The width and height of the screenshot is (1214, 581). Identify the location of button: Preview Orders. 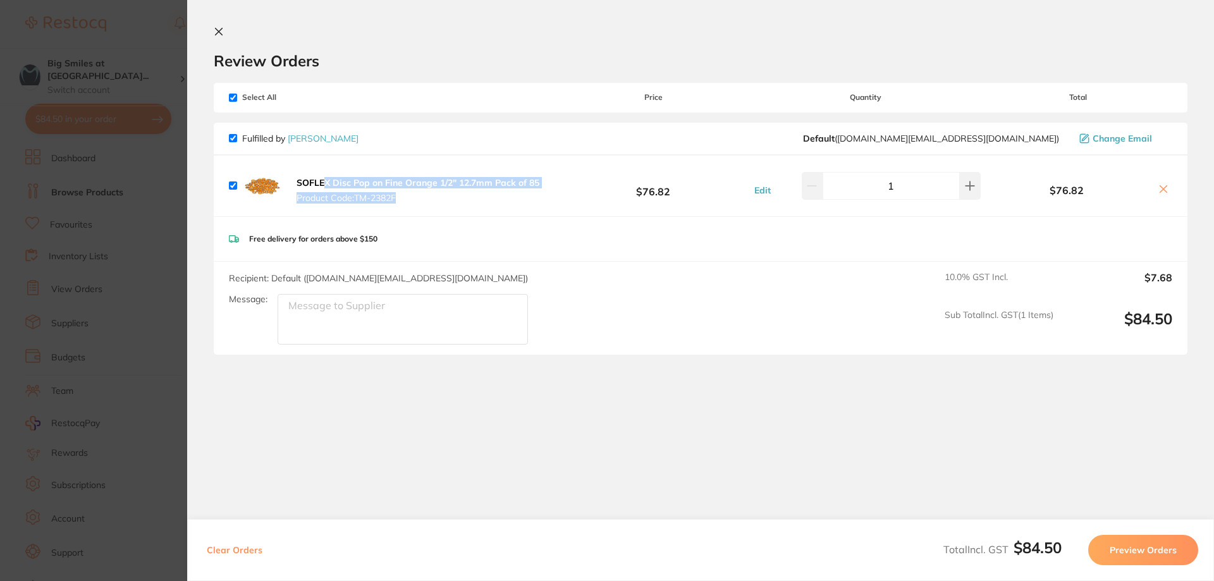
(1144, 550).